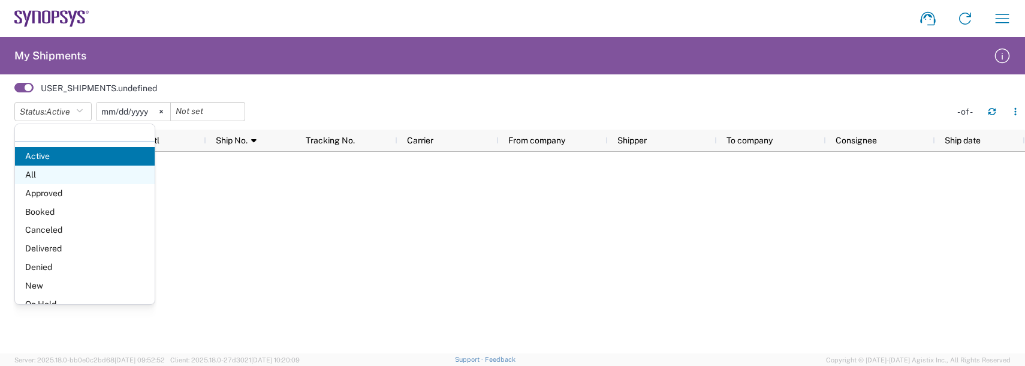 The width and height of the screenshot is (1025, 366). What do you see at coordinates (85, 193) in the screenshot?
I see `span: Approved` at bounding box center [85, 193].